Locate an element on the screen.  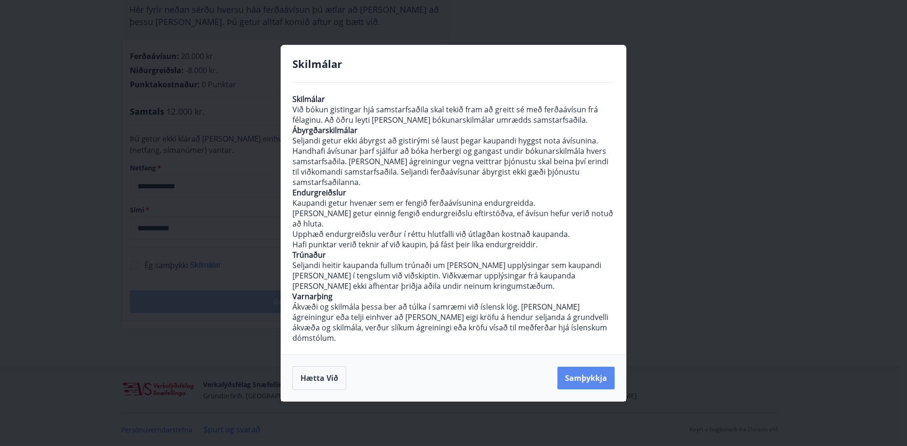
strong: Ábyrgðarskilmálar is located at coordinates (325, 130).